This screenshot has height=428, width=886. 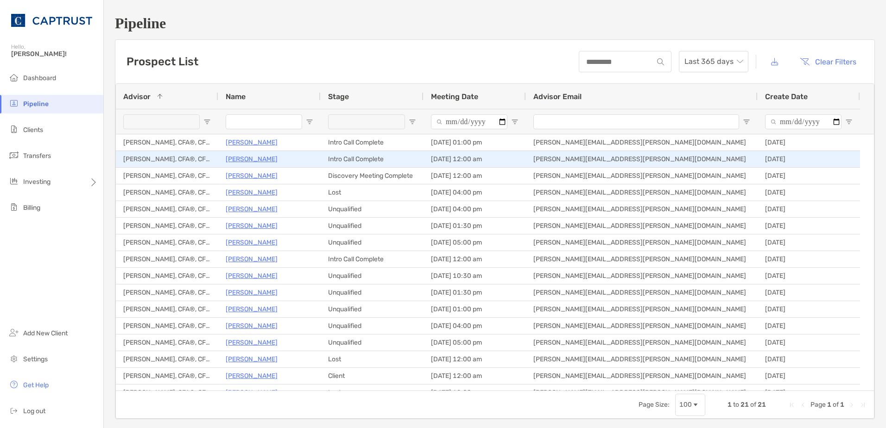 I want to click on span: Investing, so click(x=37, y=182).